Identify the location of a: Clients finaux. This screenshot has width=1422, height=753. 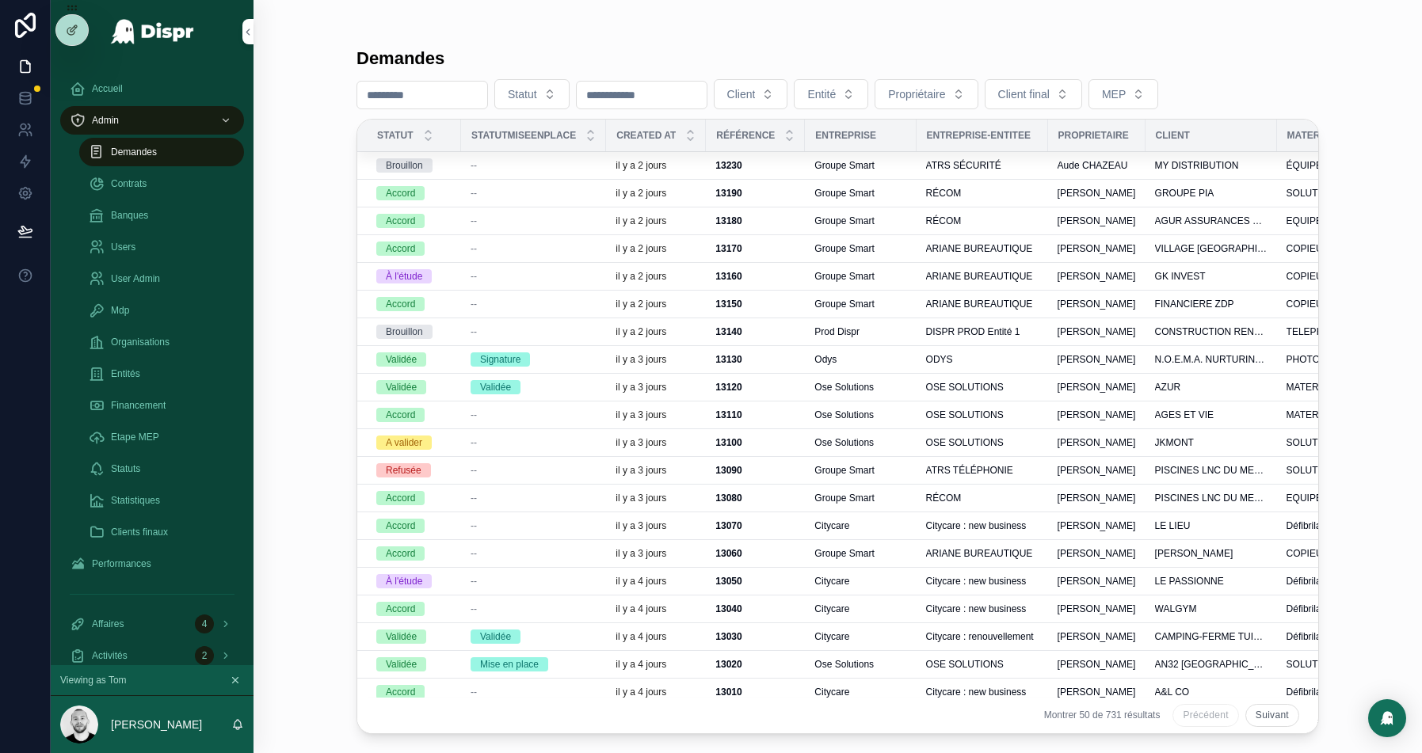
(162, 532).